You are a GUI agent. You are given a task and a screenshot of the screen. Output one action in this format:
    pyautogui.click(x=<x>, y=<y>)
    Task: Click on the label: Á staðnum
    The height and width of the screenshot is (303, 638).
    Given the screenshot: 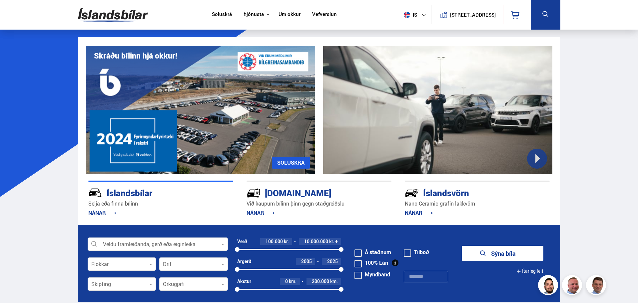 What is the action you would take?
    pyautogui.click(x=373, y=252)
    